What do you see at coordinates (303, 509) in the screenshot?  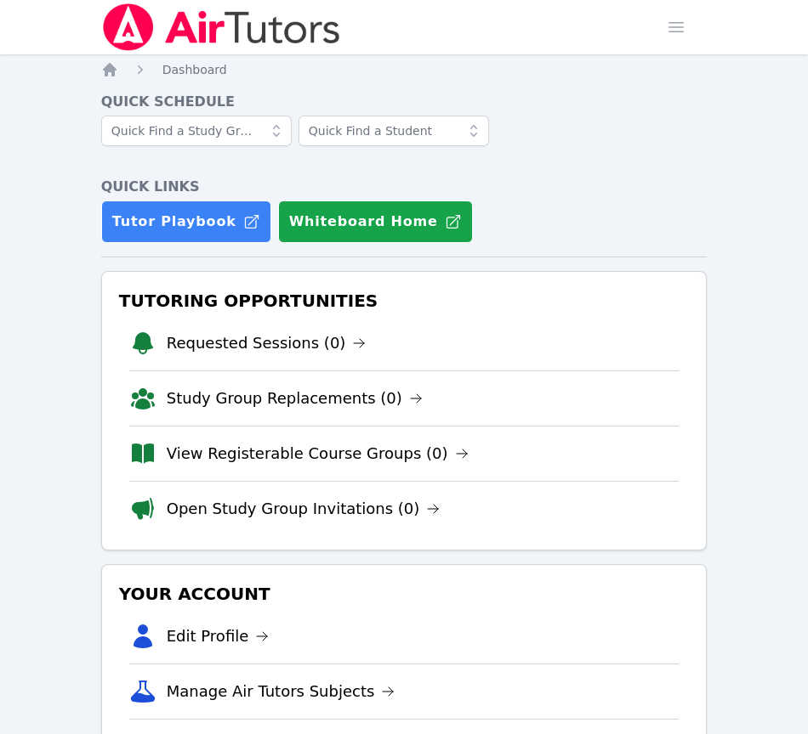 I see `a: Open Study Group Invitations (0)` at bounding box center [303, 509].